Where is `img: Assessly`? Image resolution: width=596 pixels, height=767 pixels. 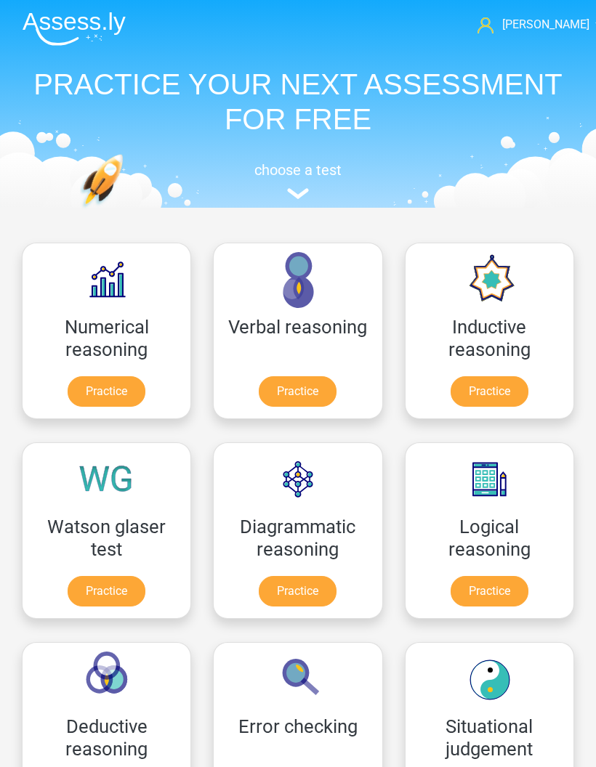 img: Assessly is located at coordinates (74, 28).